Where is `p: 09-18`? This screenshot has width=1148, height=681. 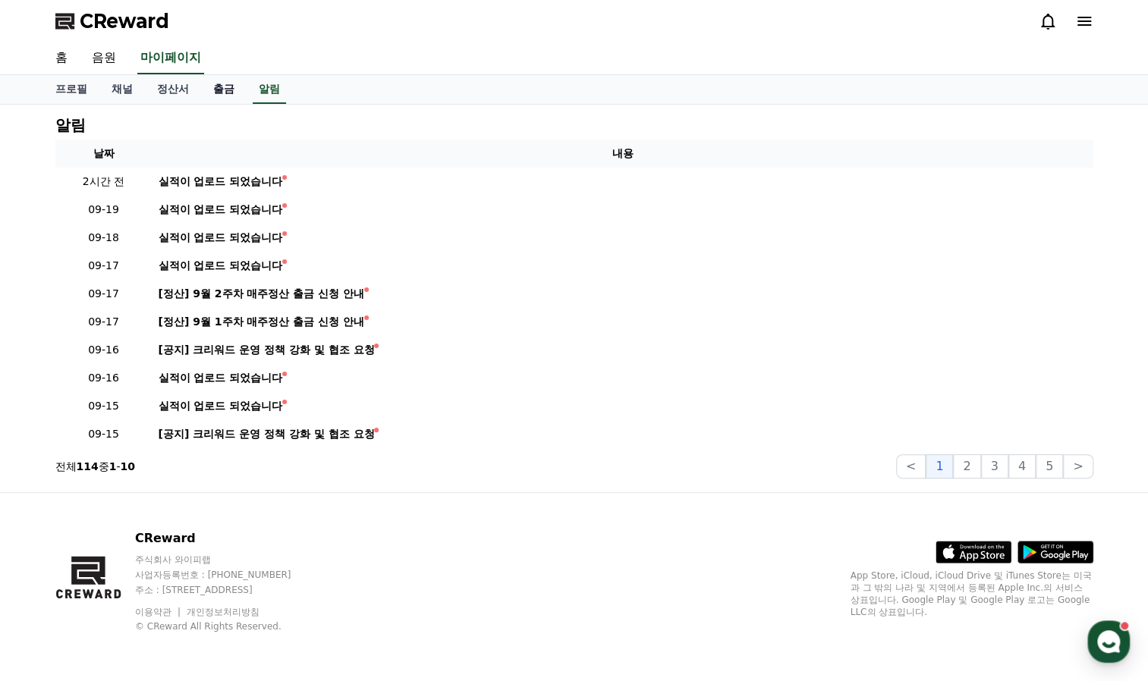
p: 09-18 is located at coordinates (104, 237).